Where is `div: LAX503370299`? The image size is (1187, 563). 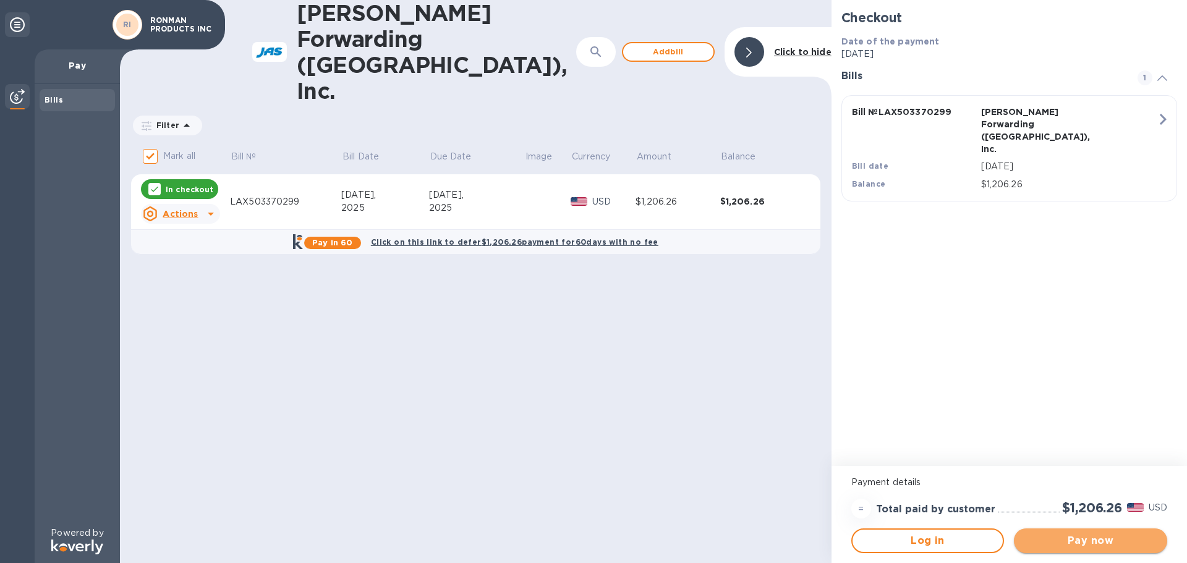 div: LAX503370299 is located at coordinates (286, 202).